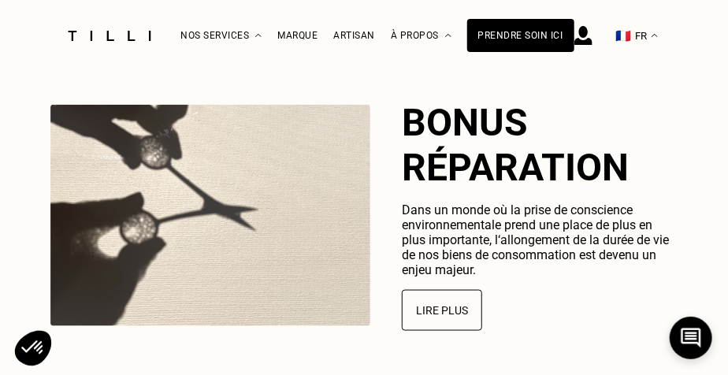  What do you see at coordinates (521, 35) in the screenshot?
I see `div: Prendre soin ici` at bounding box center [521, 35].